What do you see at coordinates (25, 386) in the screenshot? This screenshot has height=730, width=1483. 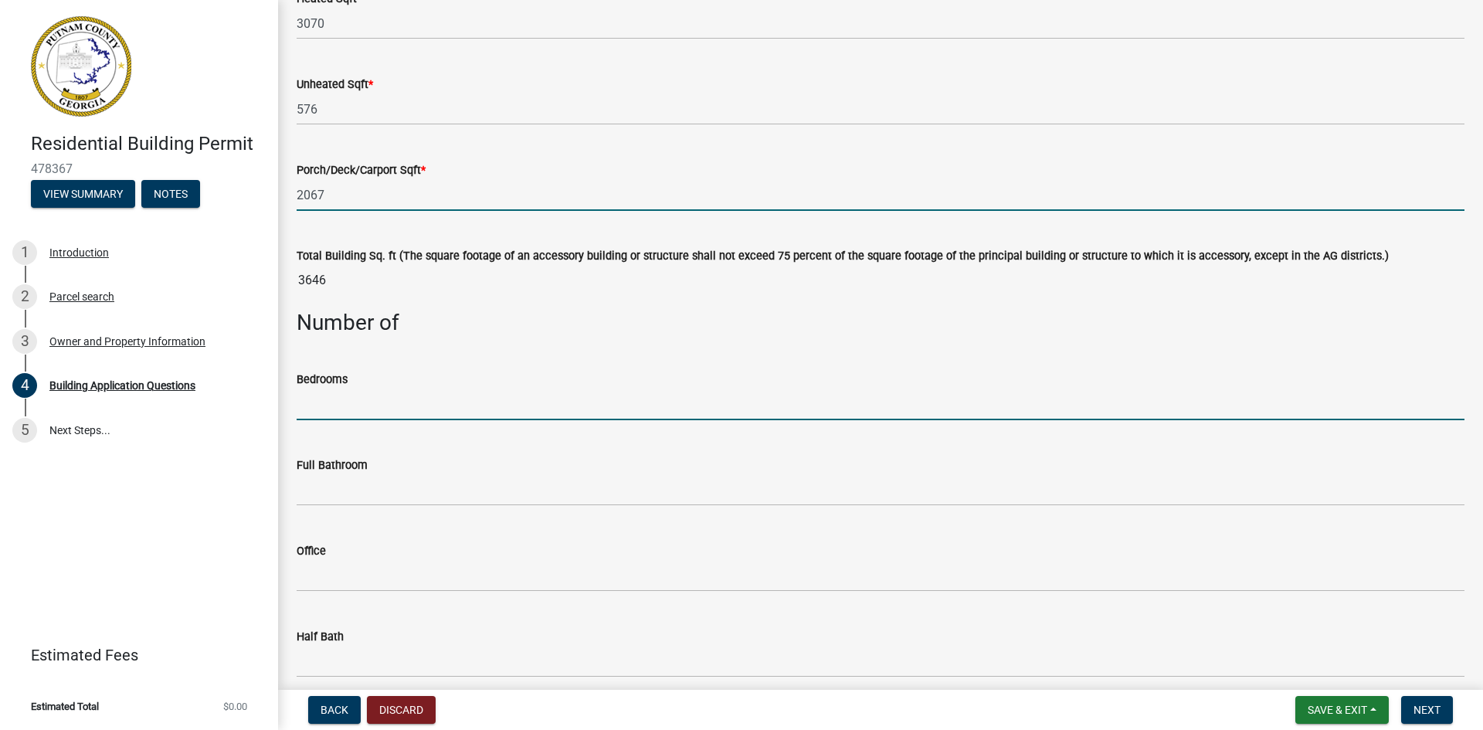 I see `div: 4` at bounding box center [25, 386].